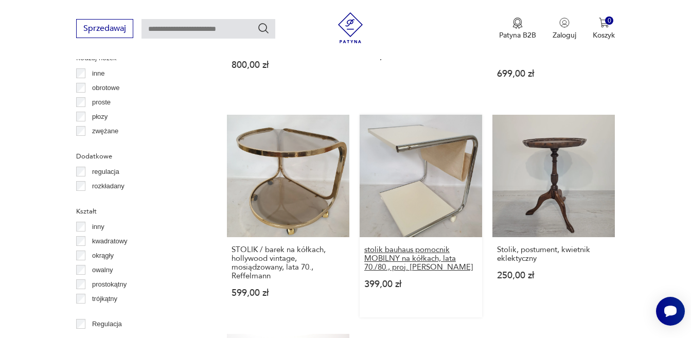 The width and height of the screenshot is (691, 338). Describe the element at coordinates (564, 29) in the screenshot. I see `button: Zaloguj` at that location.